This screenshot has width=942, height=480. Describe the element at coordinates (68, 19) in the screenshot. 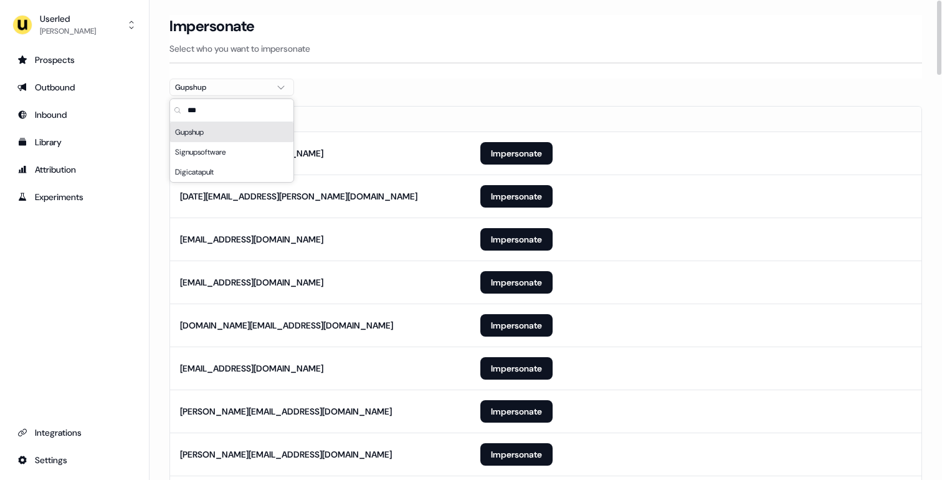

I see `div: Userled` at that location.